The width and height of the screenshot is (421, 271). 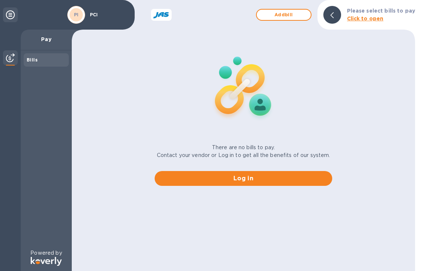 What do you see at coordinates (76, 14) in the screenshot?
I see `b: PI` at bounding box center [76, 14].